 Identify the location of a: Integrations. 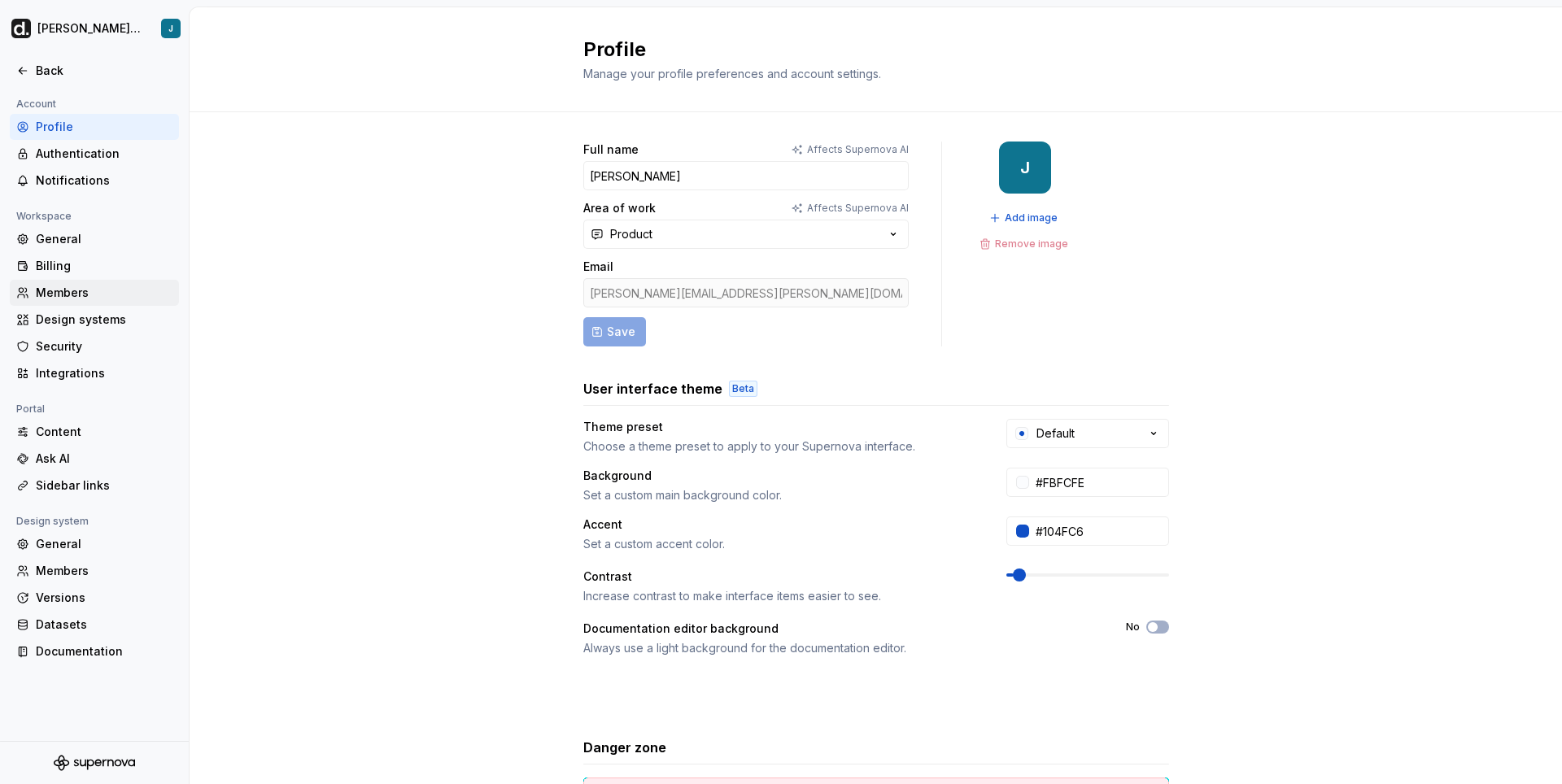
(94, 374).